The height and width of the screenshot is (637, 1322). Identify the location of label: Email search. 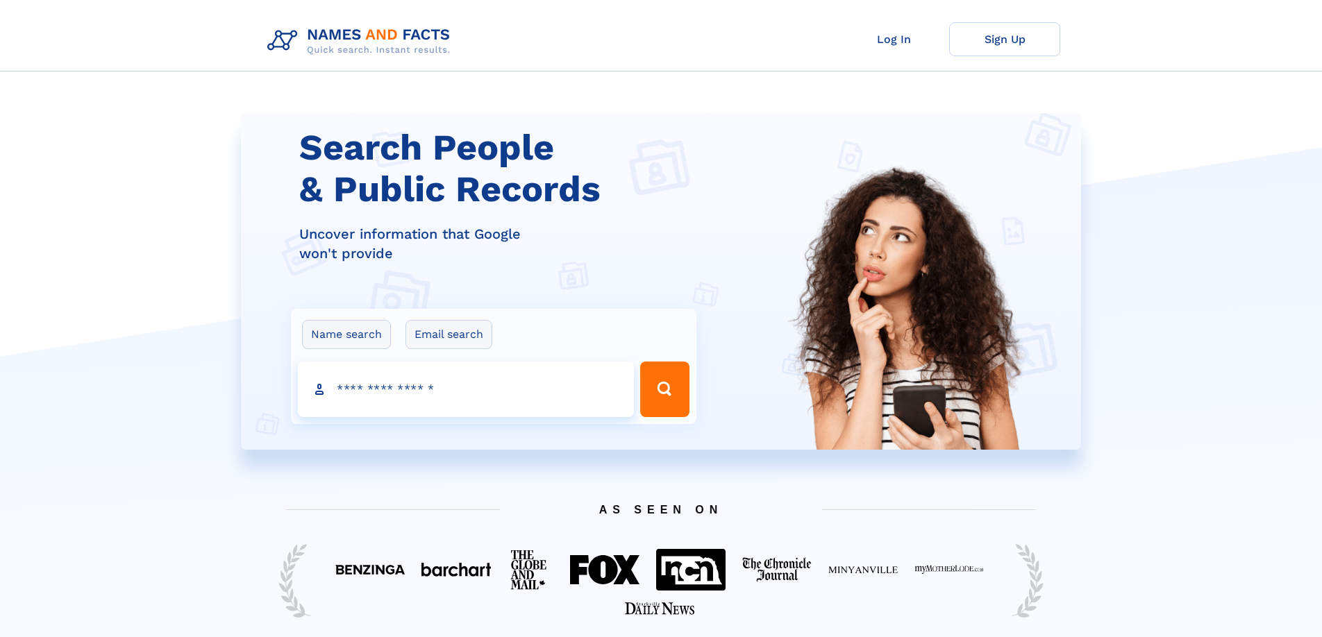
(449, 335).